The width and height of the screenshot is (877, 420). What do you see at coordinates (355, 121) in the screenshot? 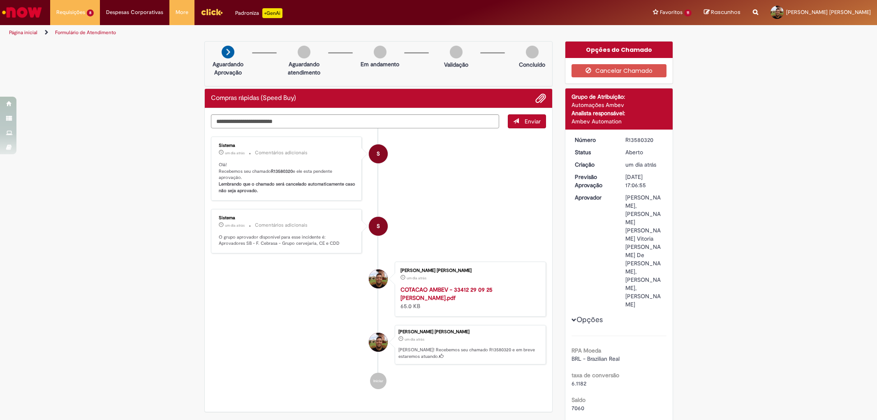
I see `textarea: Digite sua mensagem aqui...` at bounding box center [355, 121].